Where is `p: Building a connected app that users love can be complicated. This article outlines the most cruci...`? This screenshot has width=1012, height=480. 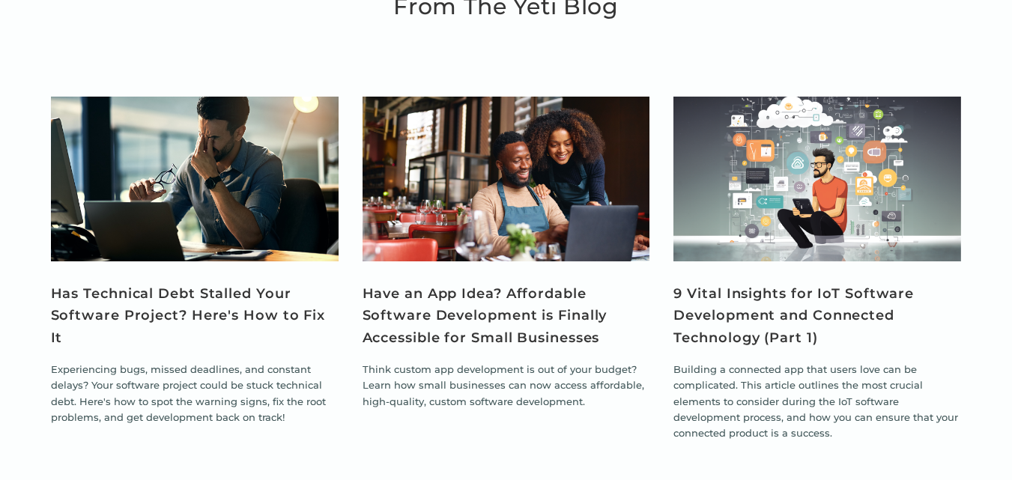
p: Building a connected app that users love can be complicated. This article outlines the most cruci... is located at coordinates (818, 402).